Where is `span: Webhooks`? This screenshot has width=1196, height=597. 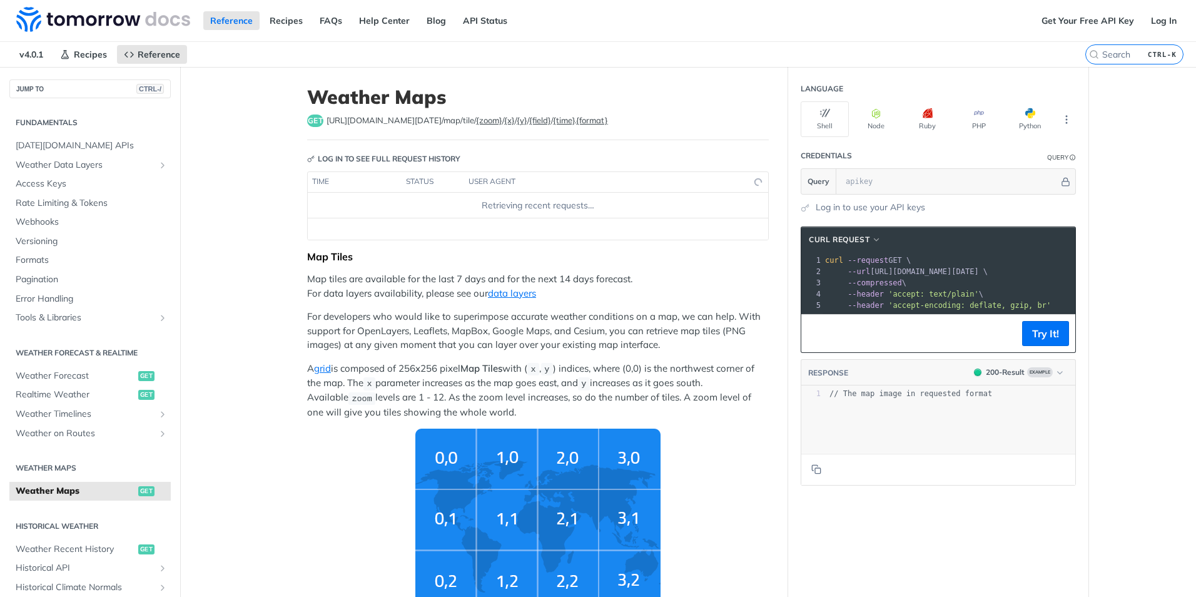 span: Webhooks is located at coordinates (91, 222).